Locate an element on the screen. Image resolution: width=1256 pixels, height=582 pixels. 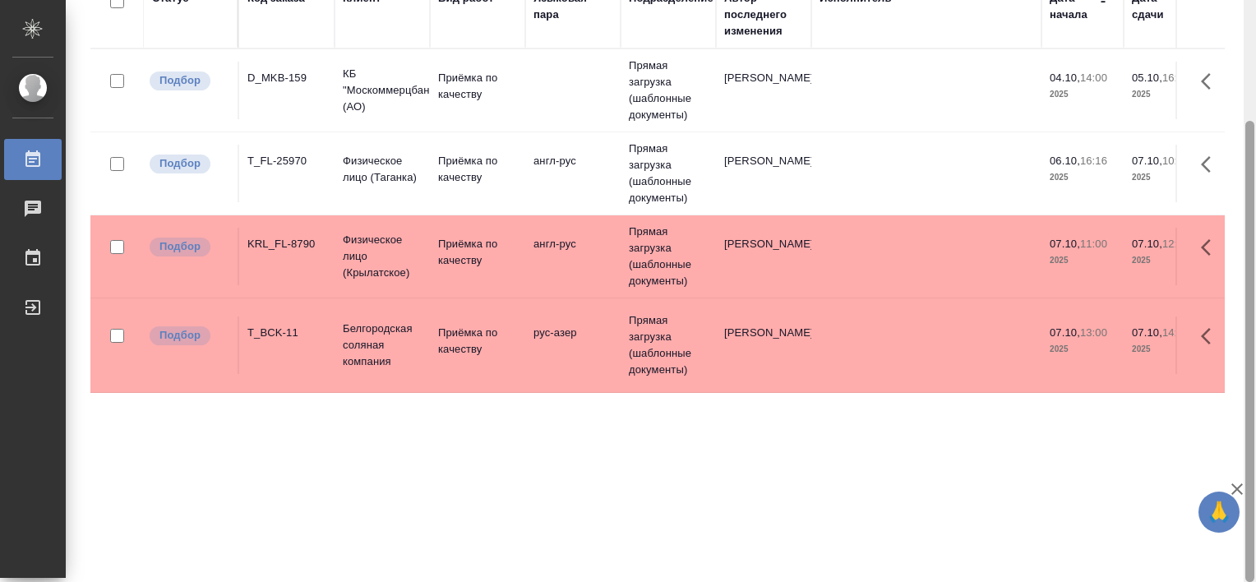
p: 04.10, is located at coordinates (1065, 77).